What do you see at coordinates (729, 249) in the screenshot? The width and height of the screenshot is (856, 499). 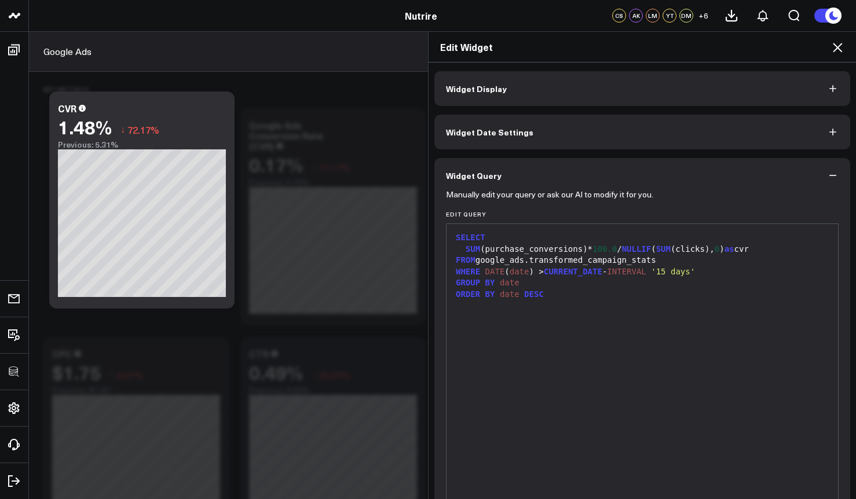 I see `span: as` at bounding box center [729, 249].